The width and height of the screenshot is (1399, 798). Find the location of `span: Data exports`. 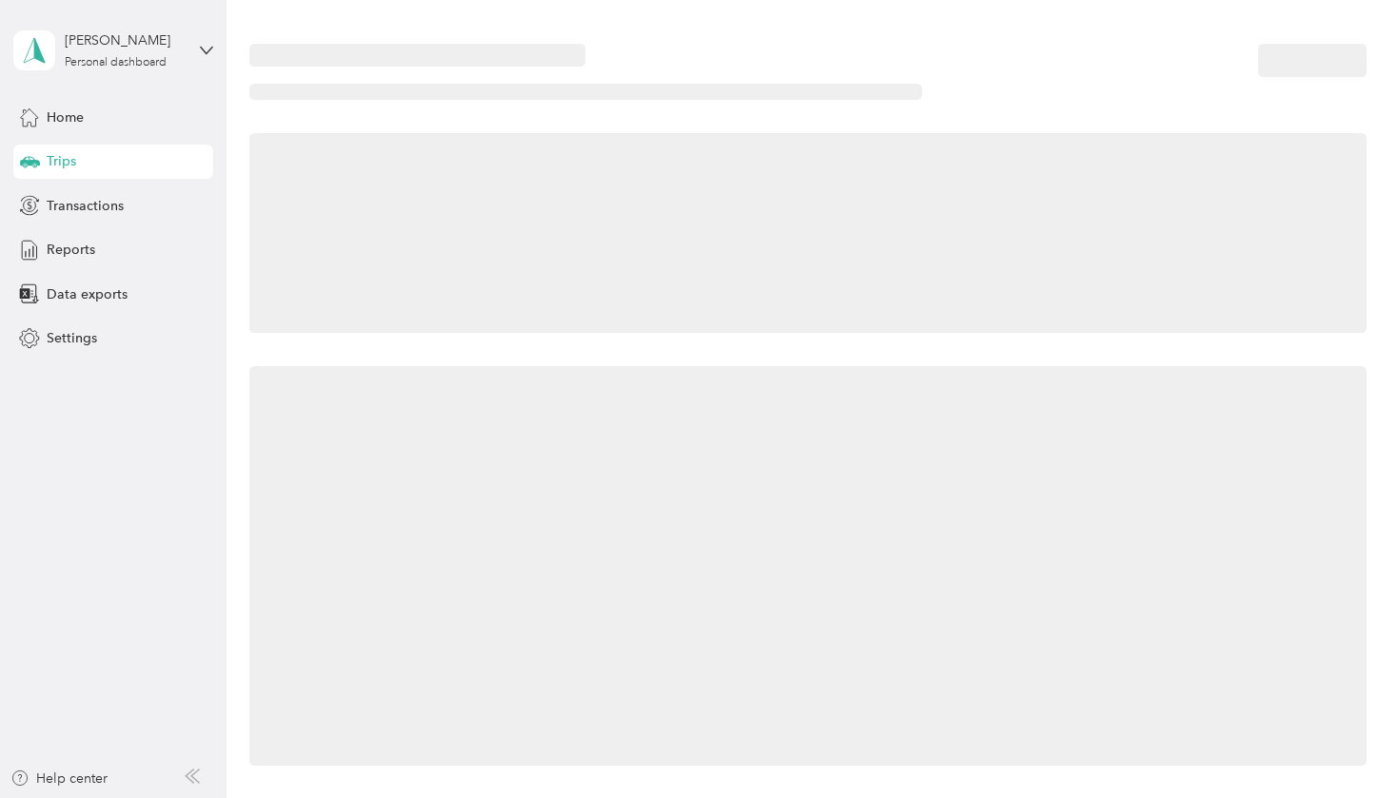

span: Data exports is located at coordinates (87, 294).